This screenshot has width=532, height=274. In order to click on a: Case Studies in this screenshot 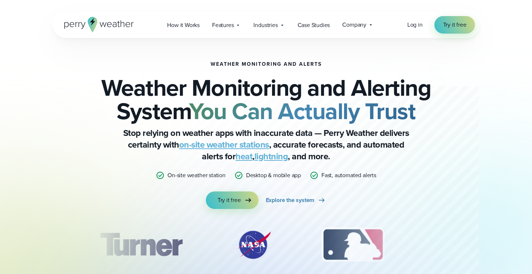, I will do `click(314, 25)`.